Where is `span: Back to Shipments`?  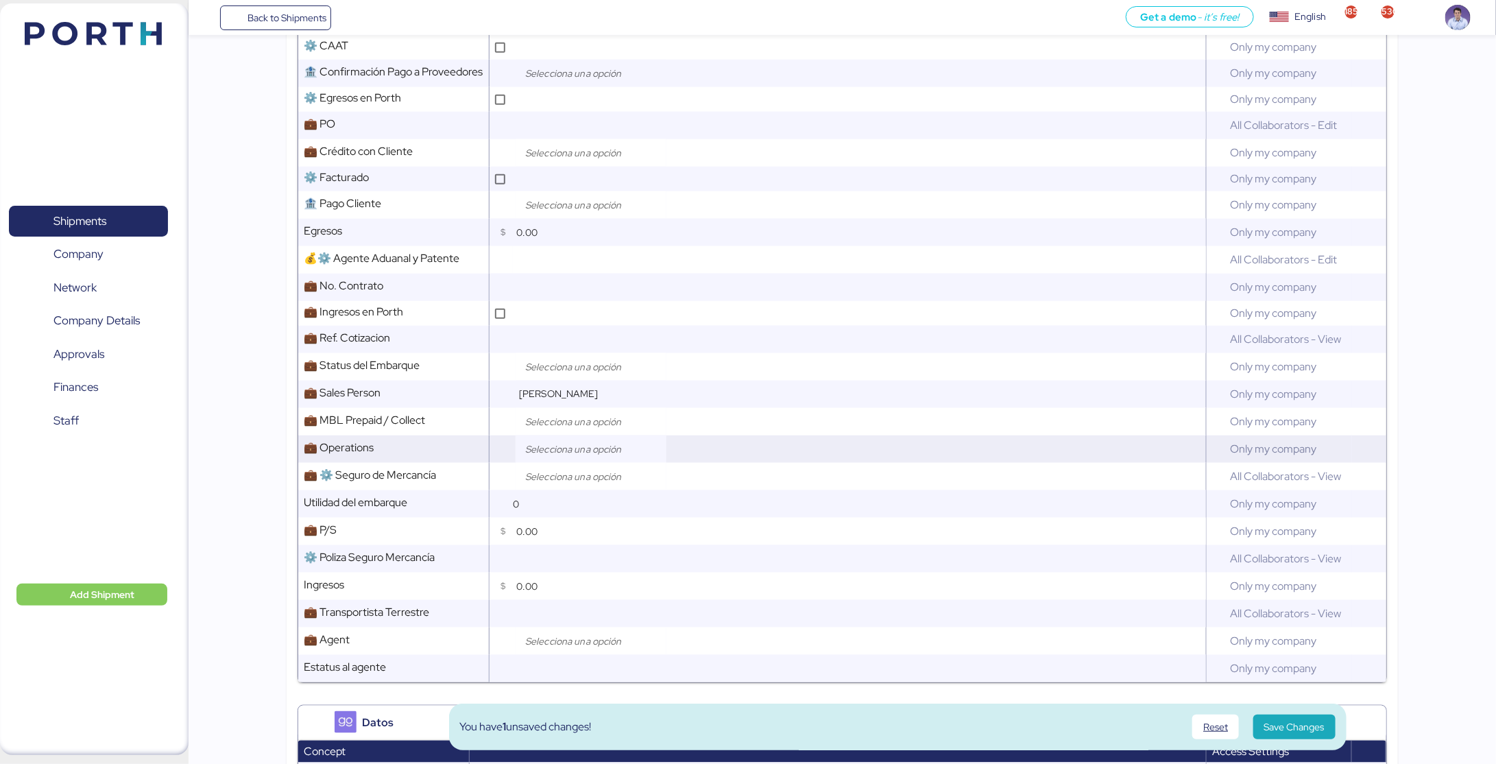 span: Back to Shipments is located at coordinates (287, 18).